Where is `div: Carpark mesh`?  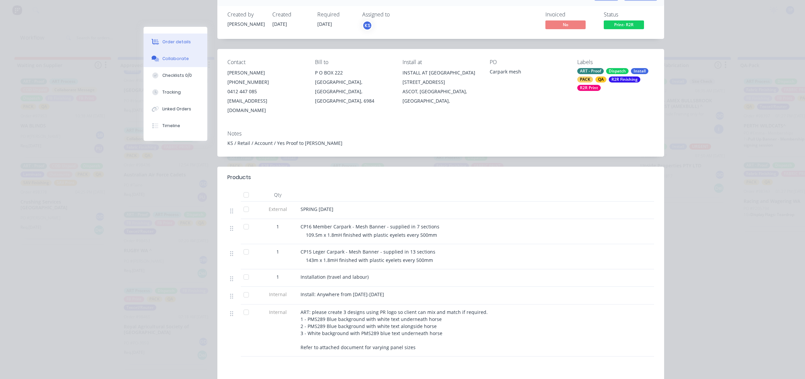
div: Carpark mesh is located at coordinates (528, 73).